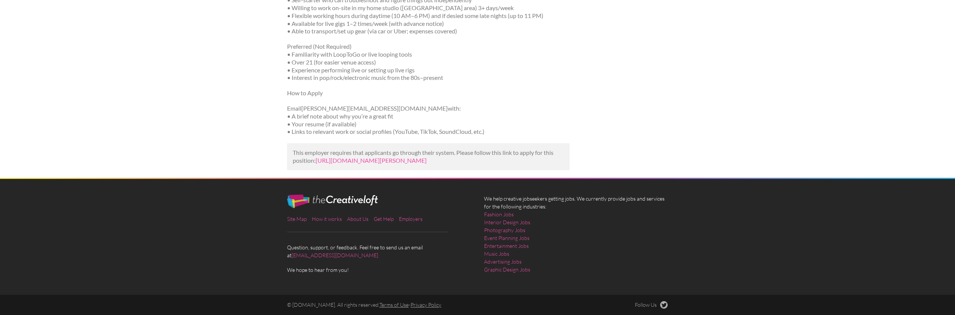 The height and width of the screenshot is (315, 955). What do you see at coordinates (499, 214) in the screenshot?
I see `a: Fashion Jobs` at bounding box center [499, 214].